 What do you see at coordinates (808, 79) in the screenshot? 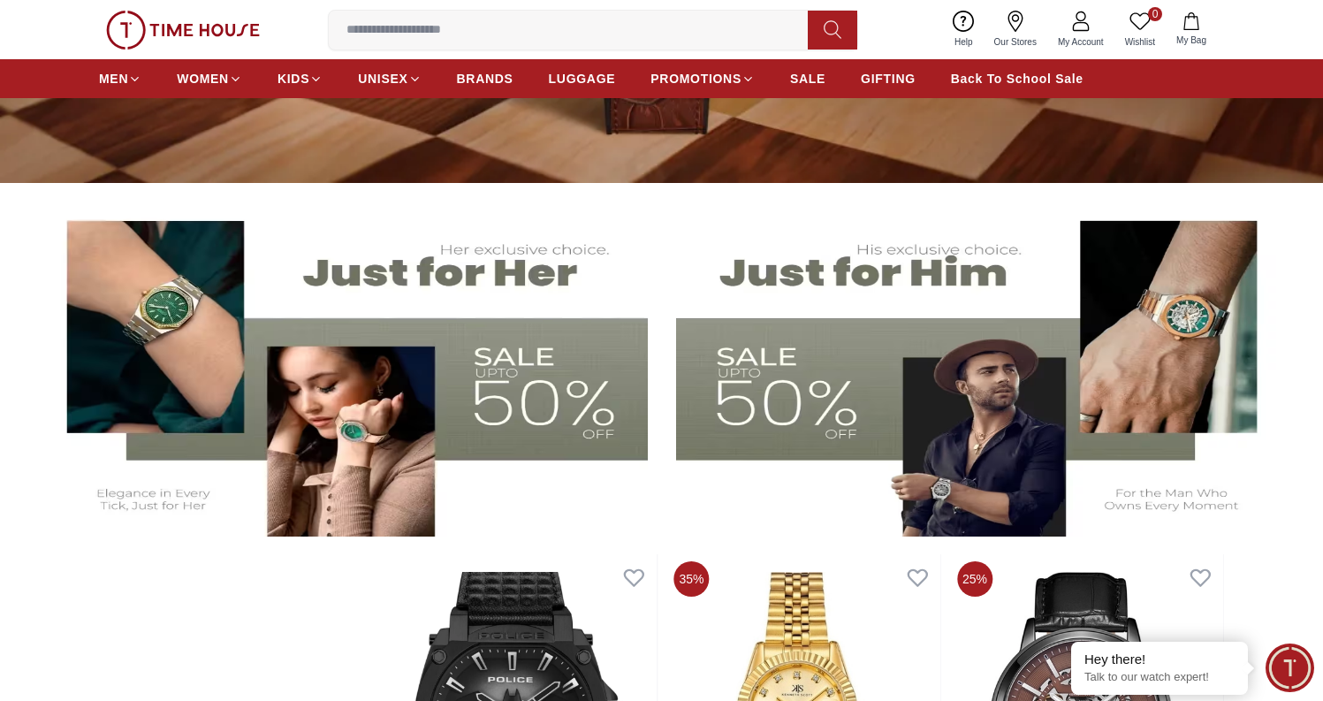
I see `a: SALE` at bounding box center [808, 79].